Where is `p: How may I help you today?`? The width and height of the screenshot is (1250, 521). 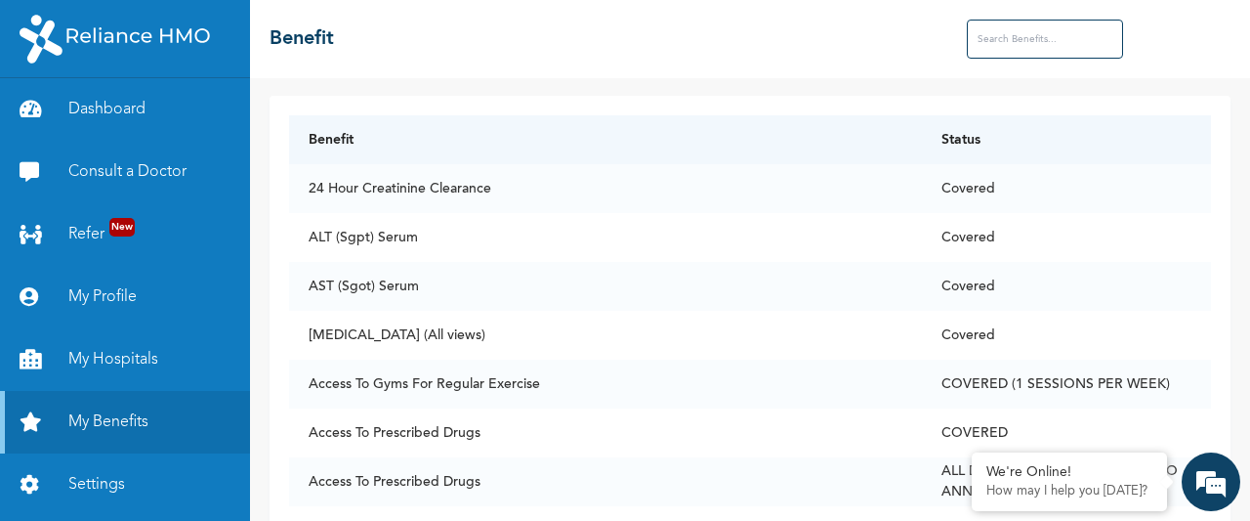
p: How may I help you today? is located at coordinates (1070, 491).